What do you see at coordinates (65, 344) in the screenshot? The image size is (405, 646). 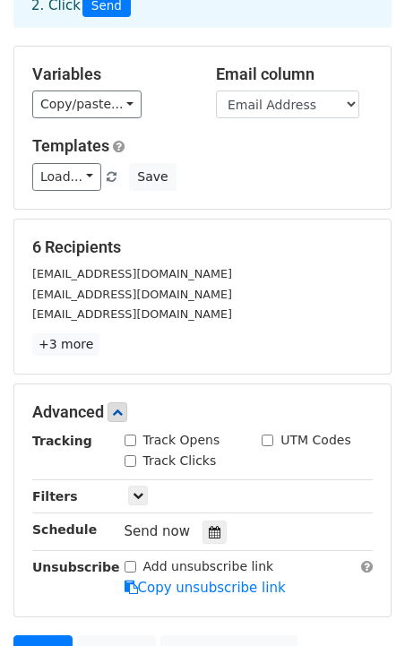 I see `a: +3 more` at bounding box center [65, 344].